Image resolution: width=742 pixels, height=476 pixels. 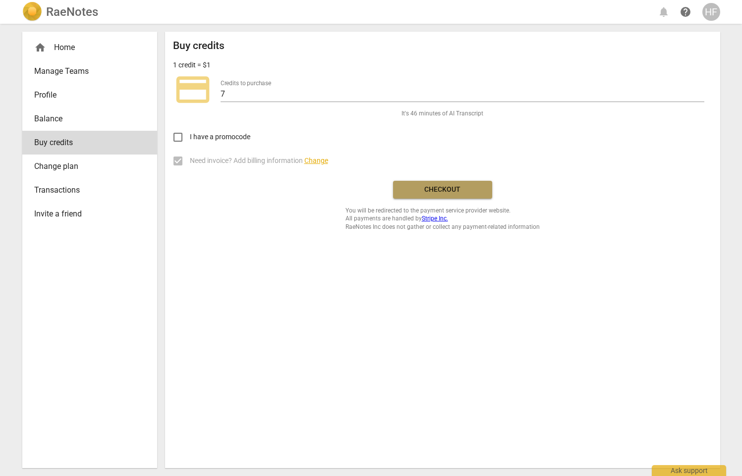 I want to click on span: Change plan, so click(x=86, y=166).